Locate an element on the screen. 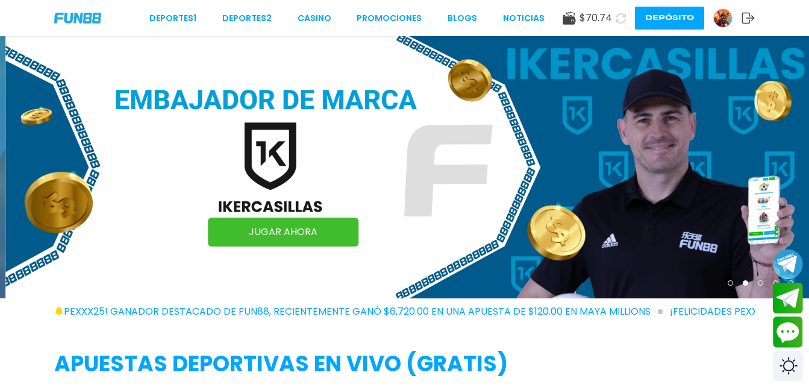 The image size is (809, 387). span: $ 70.74 is located at coordinates (595, 18).